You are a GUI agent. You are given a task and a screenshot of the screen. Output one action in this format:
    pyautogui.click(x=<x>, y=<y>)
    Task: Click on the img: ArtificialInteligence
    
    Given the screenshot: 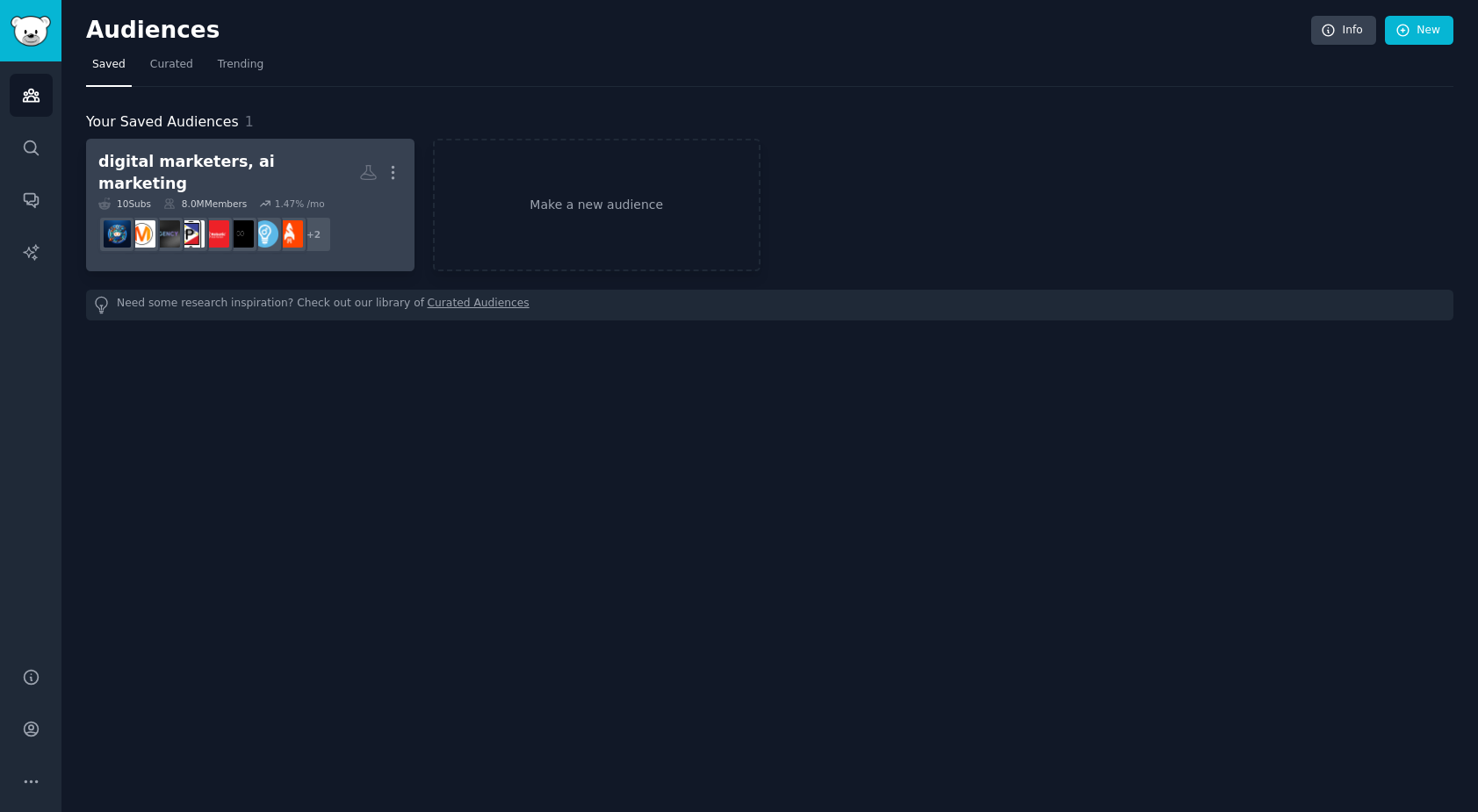 What is the action you would take?
    pyautogui.click(x=240, y=234)
    